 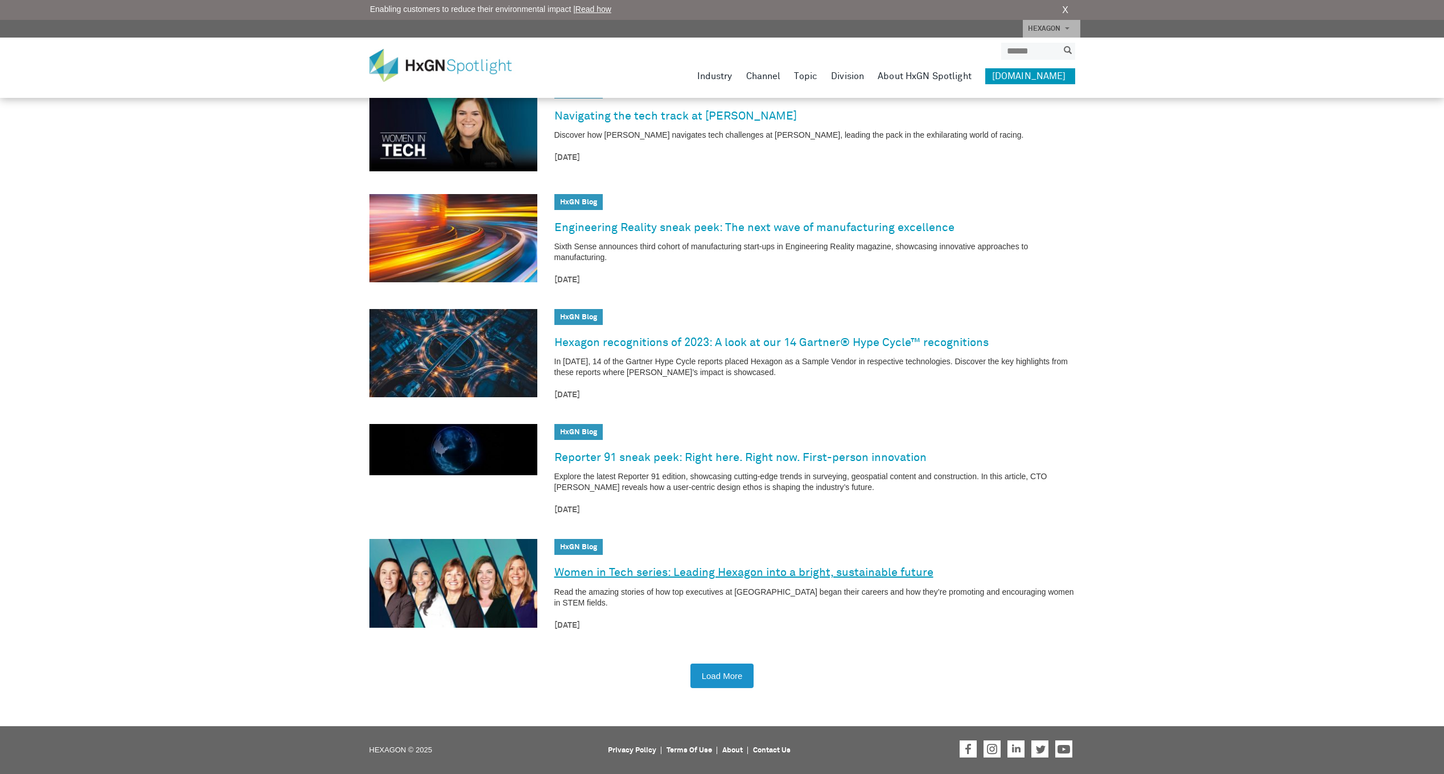 I want to click on a: Channel, so click(x=763, y=76).